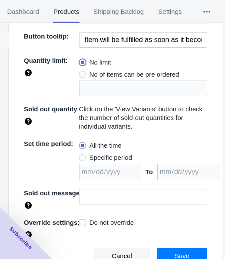  Describe the element at coordinates (100, 62) in the screenshot. I see `span: No limit` at that location.